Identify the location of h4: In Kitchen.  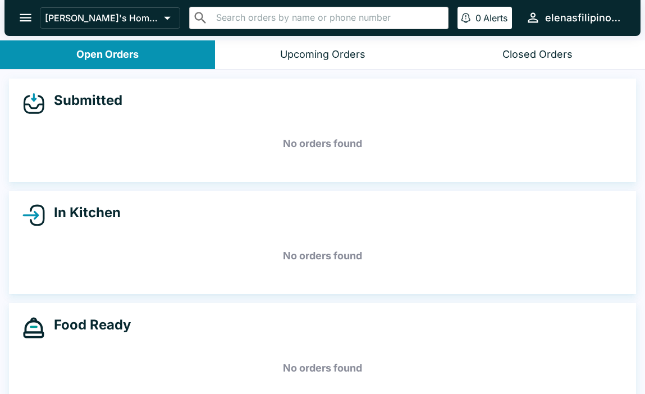
(83, 213).